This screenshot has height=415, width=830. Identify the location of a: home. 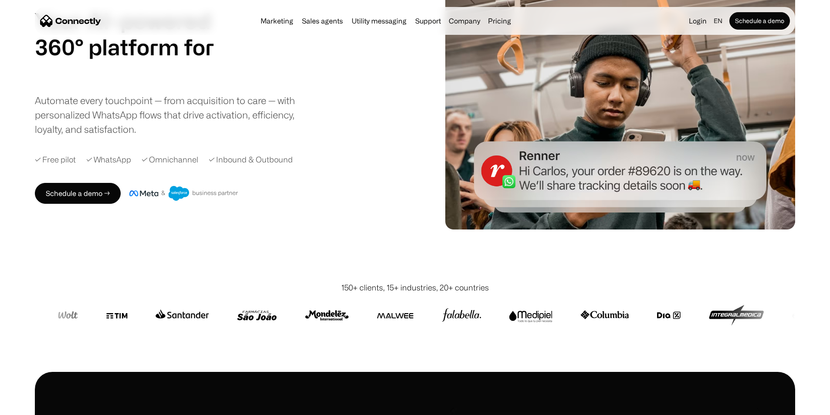
(71, 21).